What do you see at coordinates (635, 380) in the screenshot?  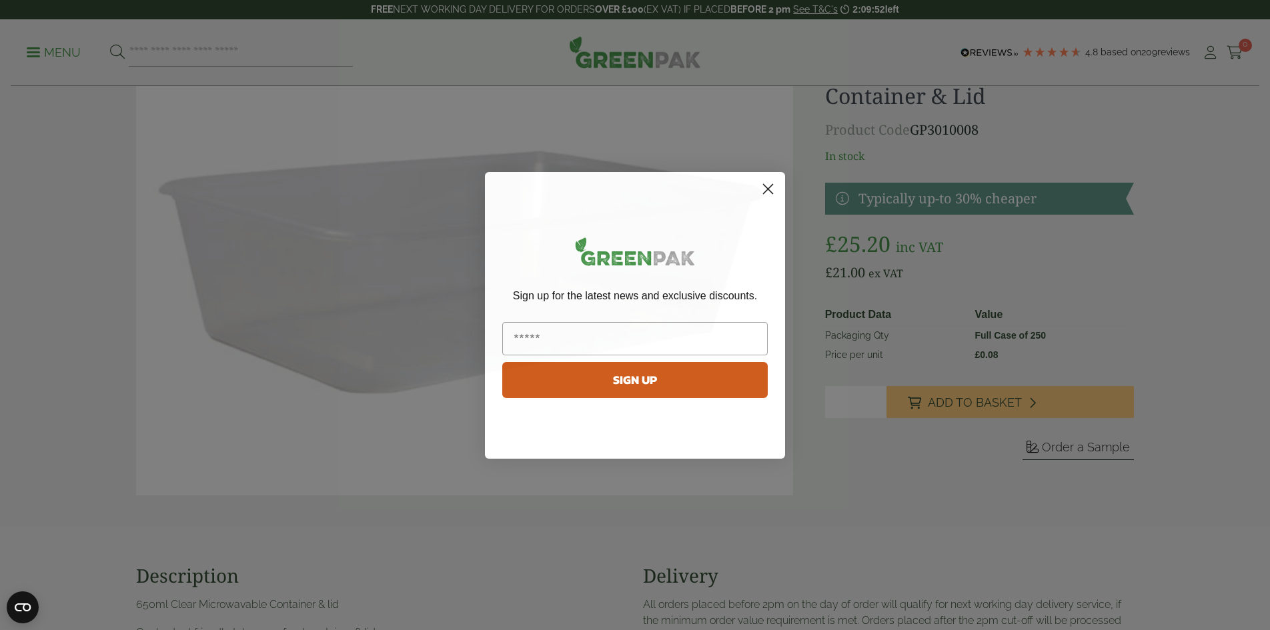 I see `button: SIGN UP` at bounding box center [635, 380].